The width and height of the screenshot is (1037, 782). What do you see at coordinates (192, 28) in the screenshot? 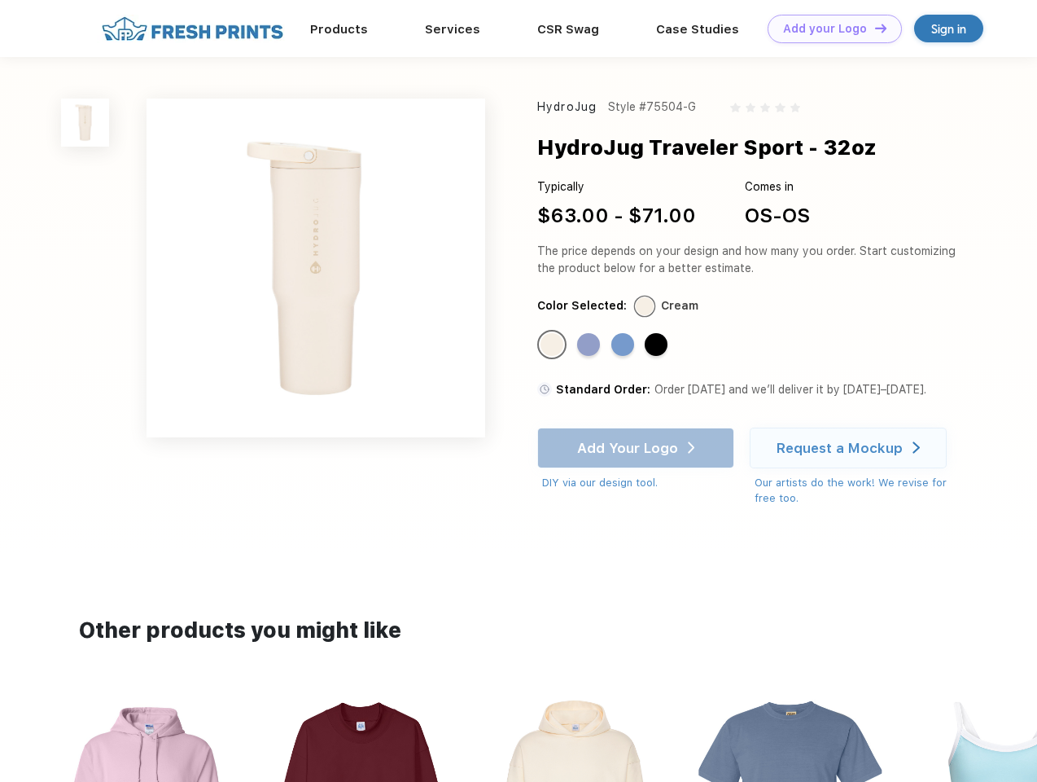
I see `img: fo%20logo%202.webp` at bounding box center [192, 28].